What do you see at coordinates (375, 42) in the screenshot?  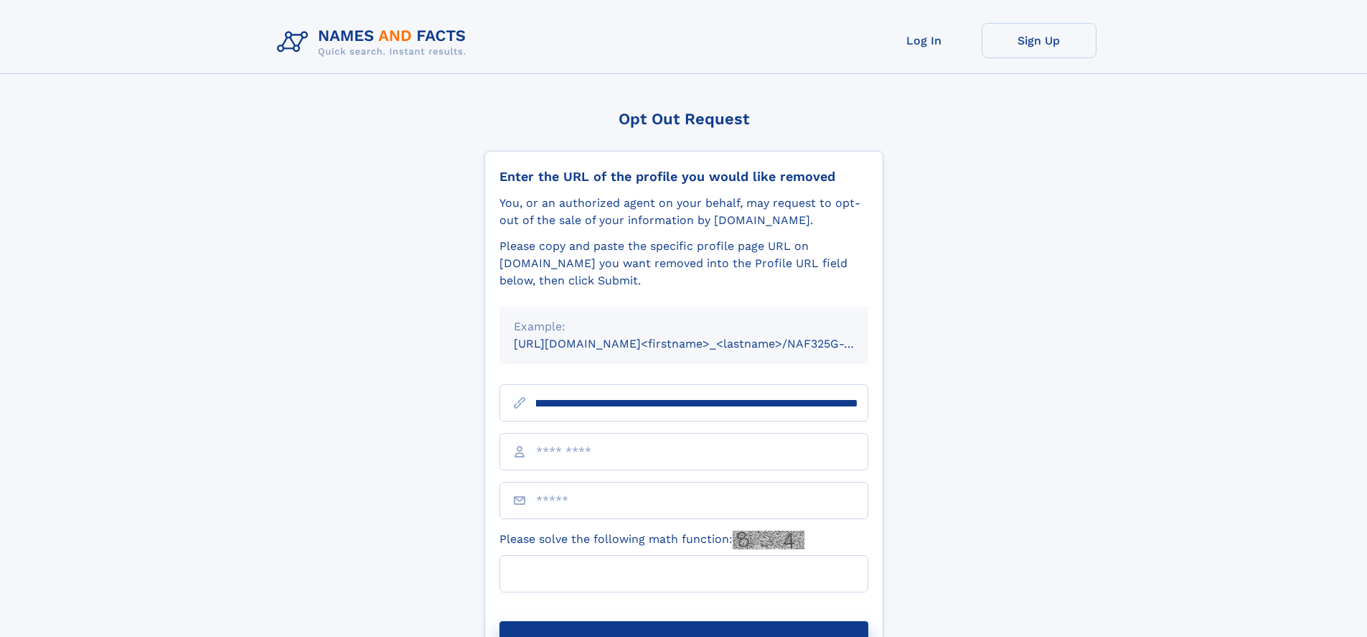 I see `img: Logo Names and Facts` at bounding box center [375, 42].